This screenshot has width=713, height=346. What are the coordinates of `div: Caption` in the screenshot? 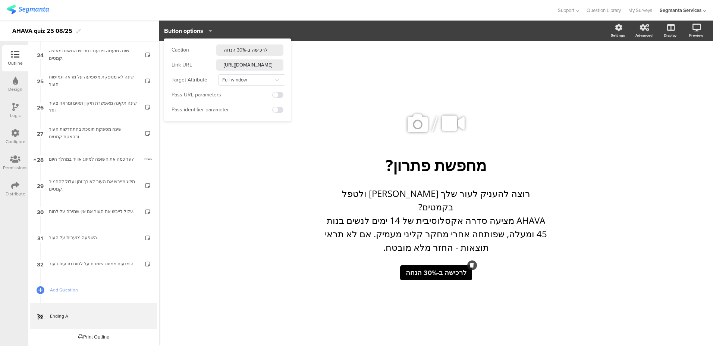 It's located at (180, 50).